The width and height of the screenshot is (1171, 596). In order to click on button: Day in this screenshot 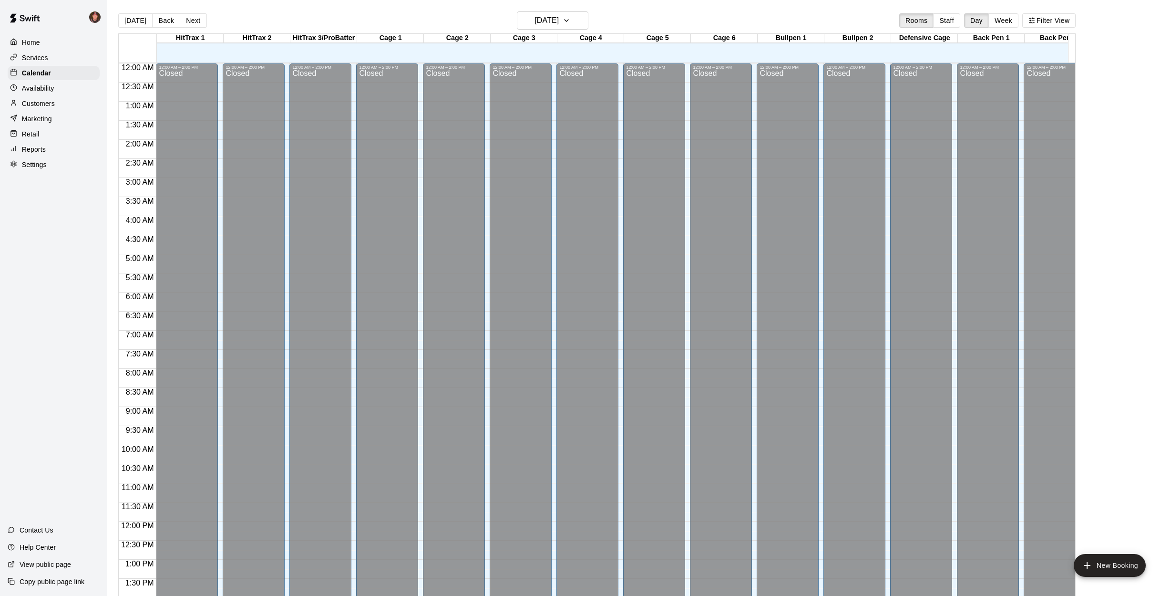, I will do `click(977, 21)`.